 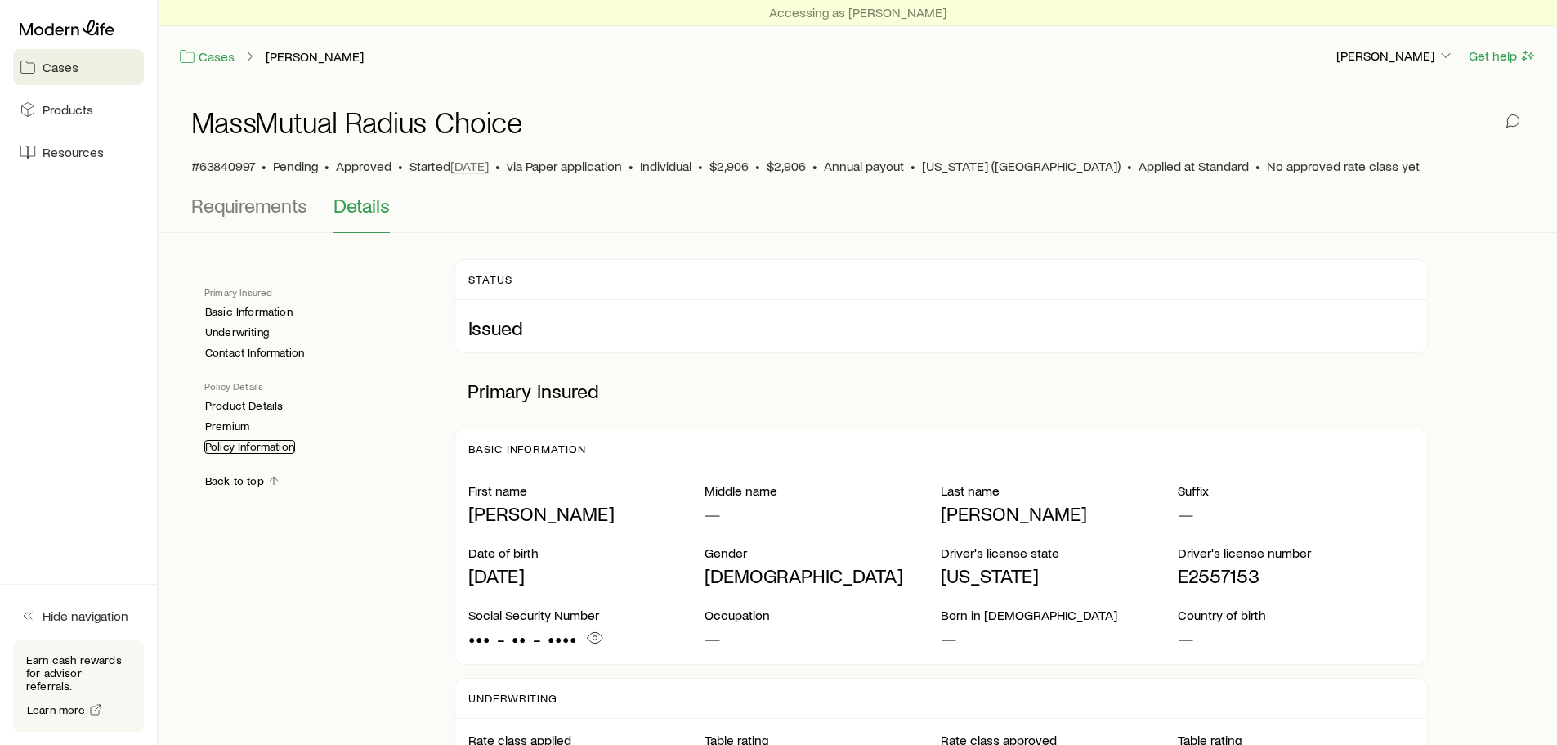 What do you see at coordinates (56, 709) in the screenshot?
I see `span: Learn more` at bounding box center [56, 709].